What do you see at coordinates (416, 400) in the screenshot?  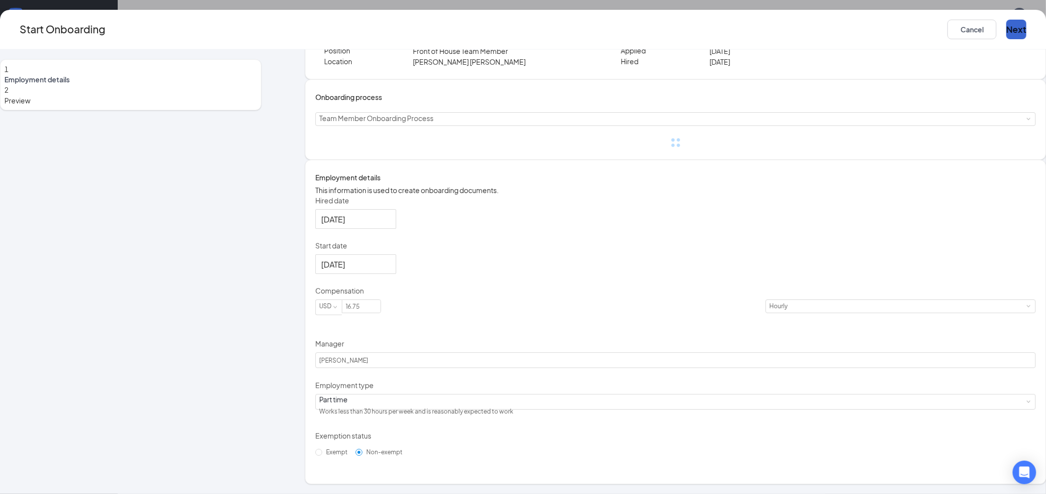 I see `div: Part time` at bounding box center [416, 400].